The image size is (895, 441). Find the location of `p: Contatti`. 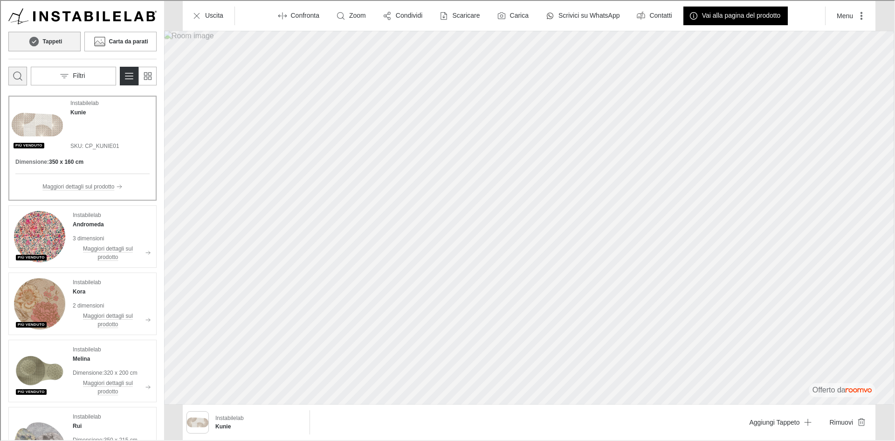

p: Contatti is located at coordinates (660, 15).